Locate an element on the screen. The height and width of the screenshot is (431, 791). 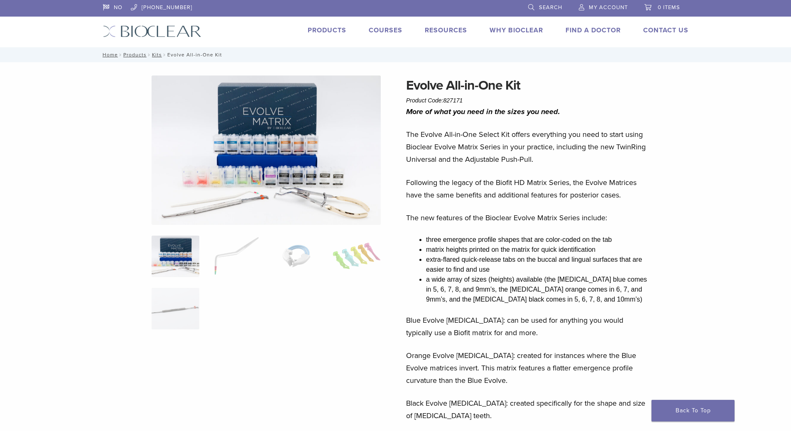
a: Back To Top is located at coordinates (693, 411).